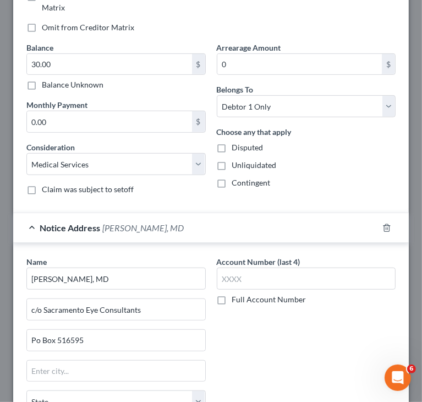 Image resolution: width=422 pixels, height=402 pixels. Describe the element at coordinates (57, 105) in the screenshot. I see `label: Monthly Payment` at that location.